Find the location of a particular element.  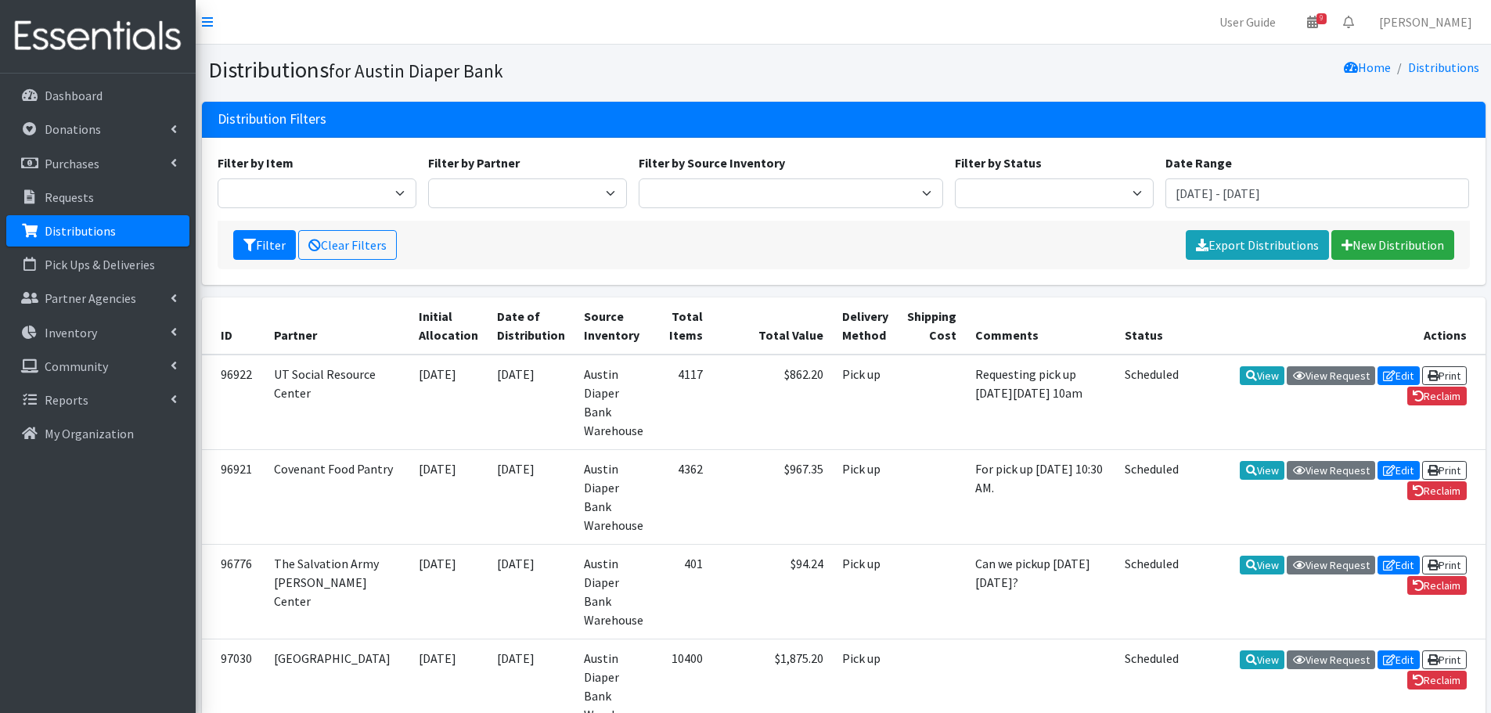

td: 4362 is located at coordinates (683, 496).